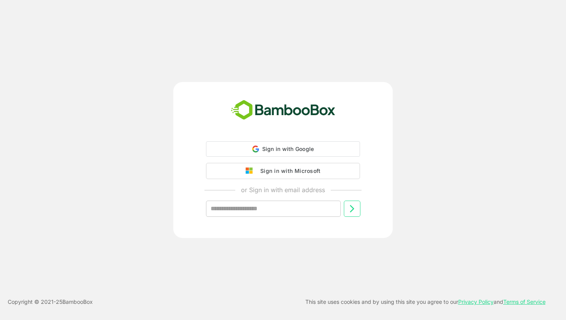 The height and width of the screenshot is (320, 566). What do you see at coordinates (251, 171) in the screenshot?
I see `img: google` at bounding box center [251, 171].